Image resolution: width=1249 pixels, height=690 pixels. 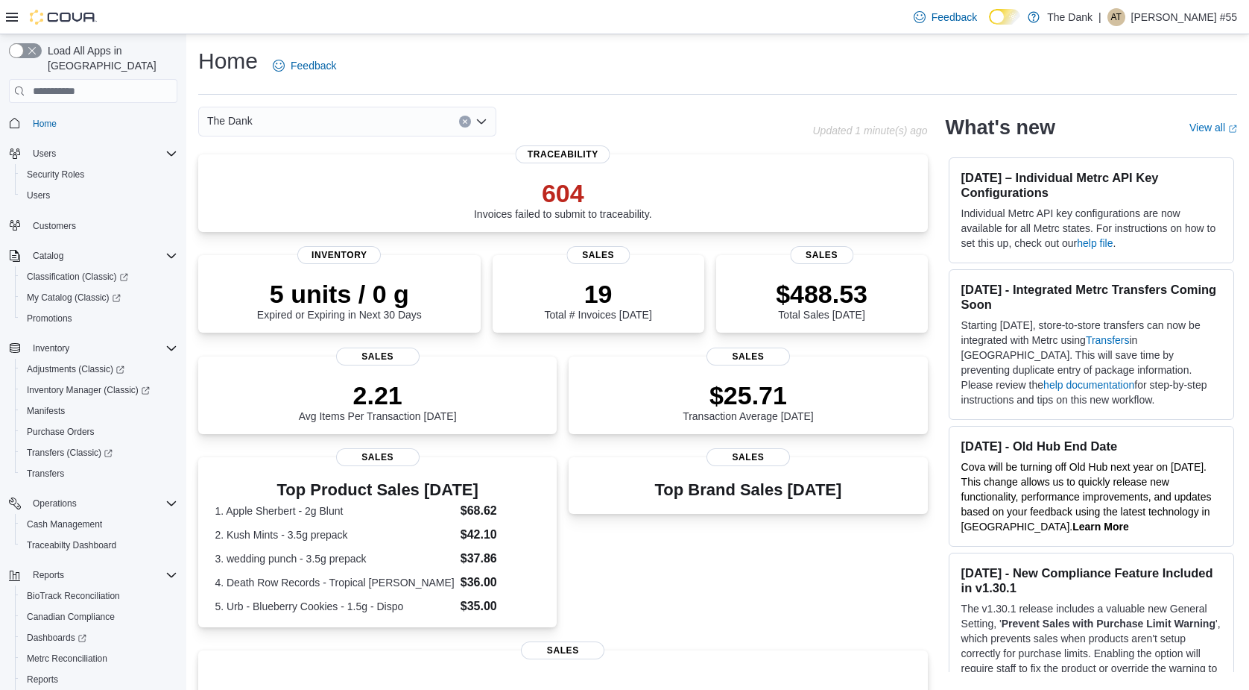 What do you see at coordinates (334, 535) in the screenshot?
I see `dt: 2. Kush Mints - 3.5g prepack` at bounding box center [334, 535].